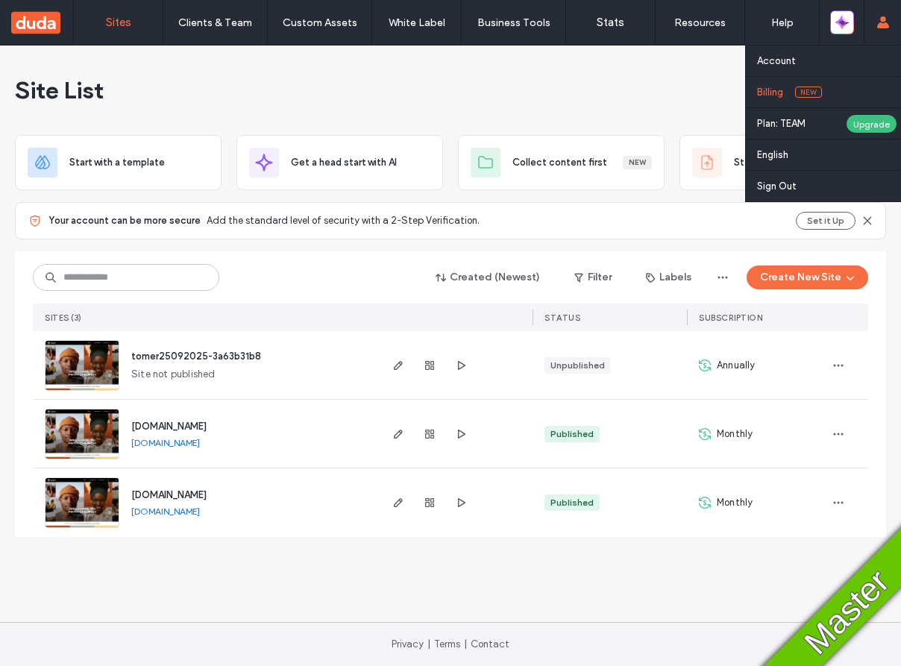 The width and height of the screenshot is (901, 666). Describe the element at coordinates (730, 318) in the screenshot. I see `span: SUBSCRIPTION` at that location.